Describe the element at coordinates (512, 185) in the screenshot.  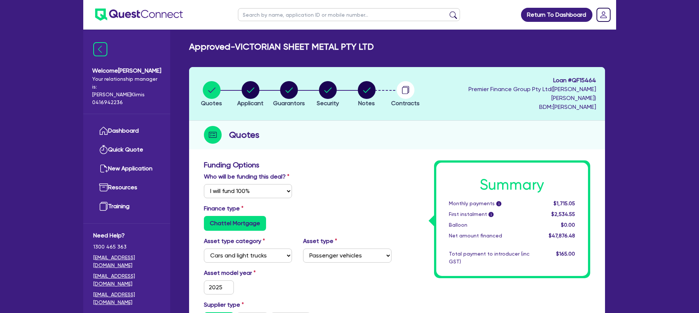
I see `h1: Summary` at that location.